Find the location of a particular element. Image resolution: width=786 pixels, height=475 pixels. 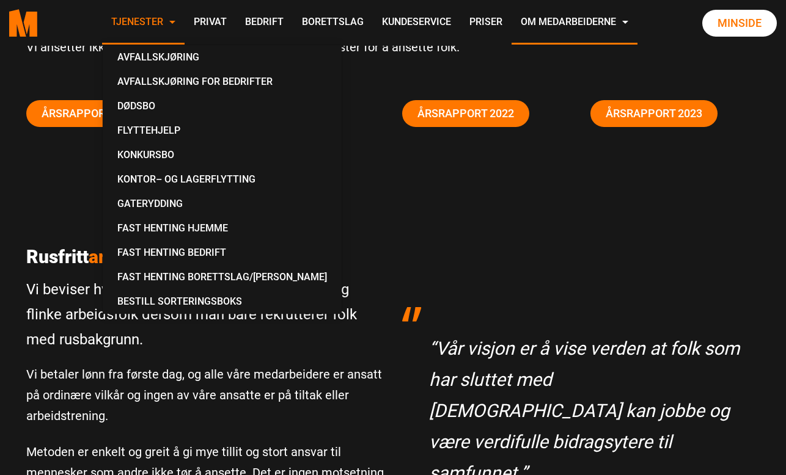

a: Dødsbo is located at coordinates (222, 106).